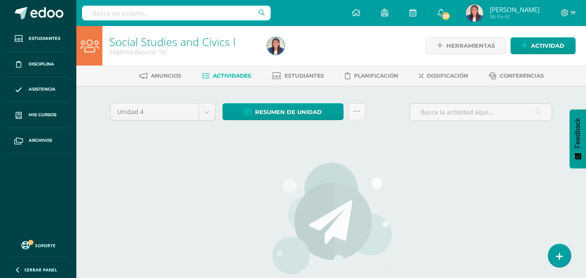  I want to click on span: Conferencias, so click(522, 76).